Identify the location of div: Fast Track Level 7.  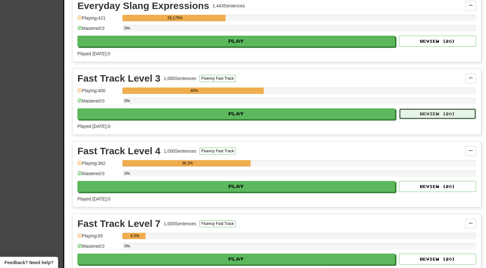
(119, 223).